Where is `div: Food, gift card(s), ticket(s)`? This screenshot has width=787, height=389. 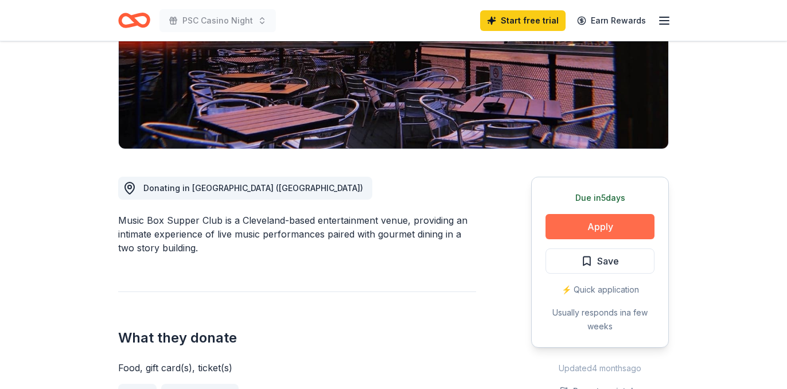
div: Food, gift card(s), ticket(s) is located at coordinates (297, 367).